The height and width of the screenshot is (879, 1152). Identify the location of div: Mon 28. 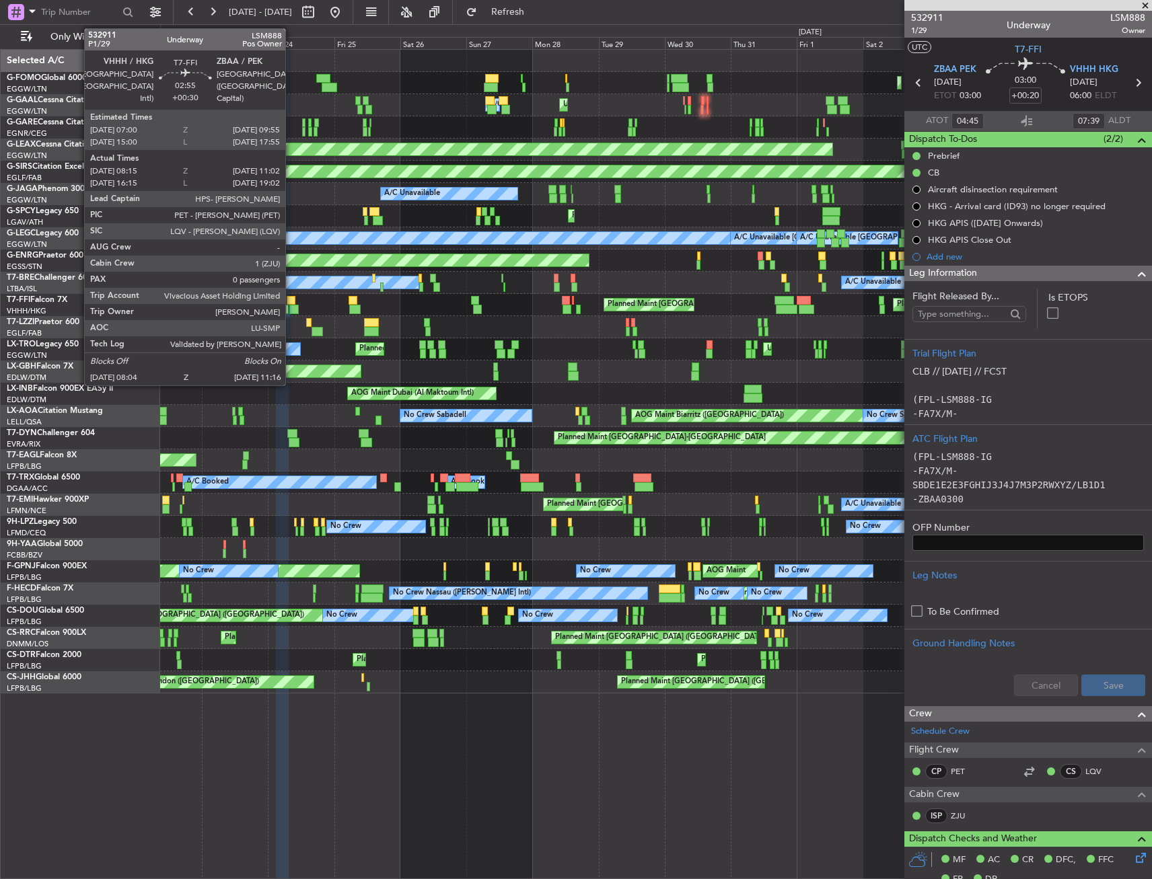
(565, 43).